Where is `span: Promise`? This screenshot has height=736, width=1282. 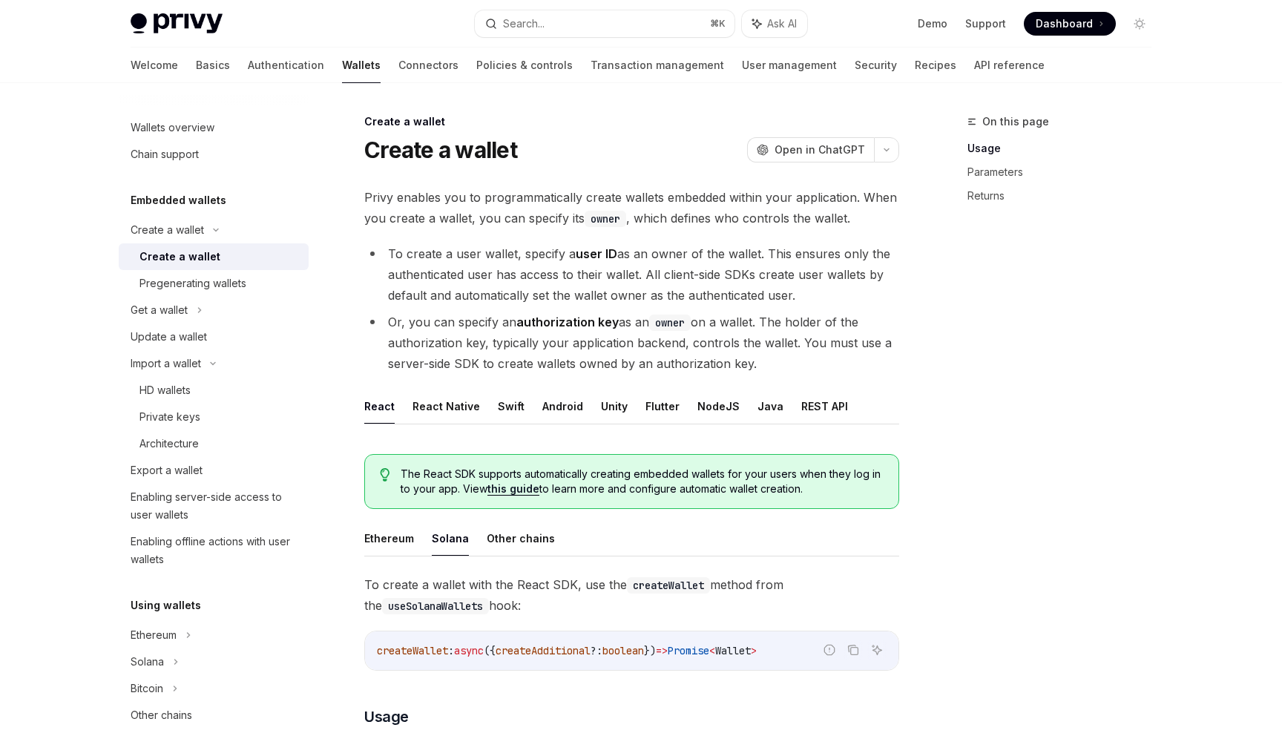 span: Promise is located at coordinates (689, 651).